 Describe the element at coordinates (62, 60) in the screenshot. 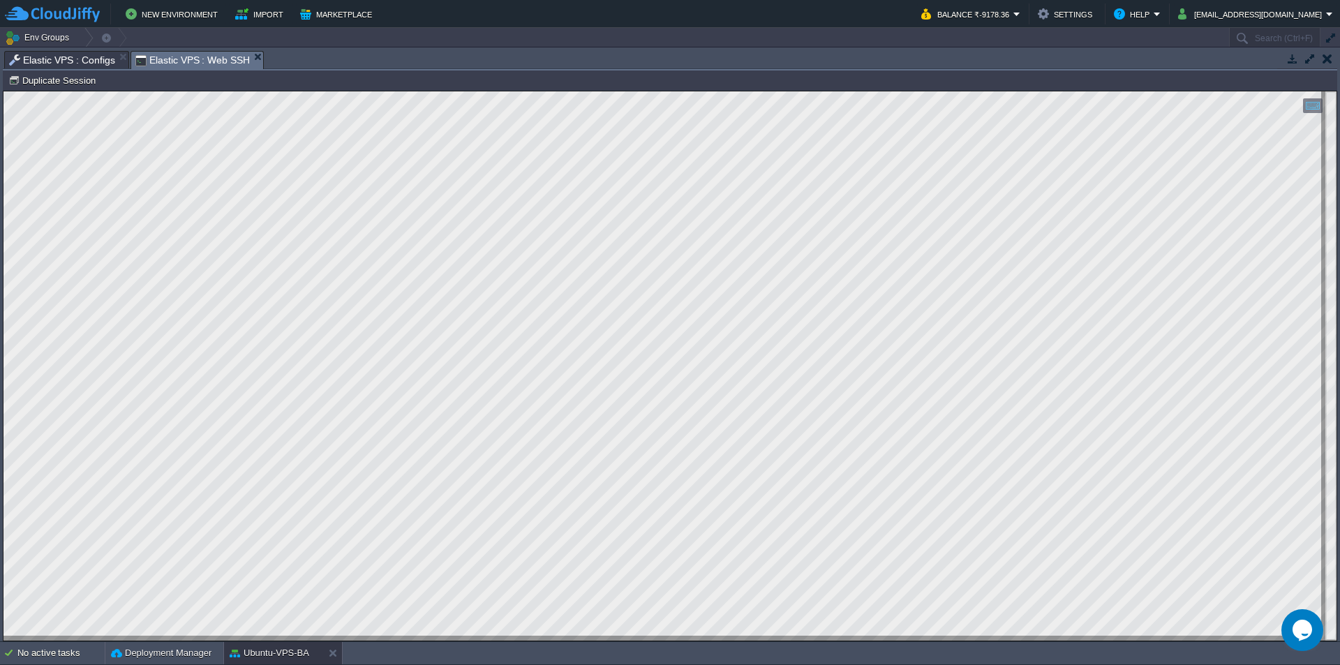

I see `span: Elastic VPS : Configs` at that location.